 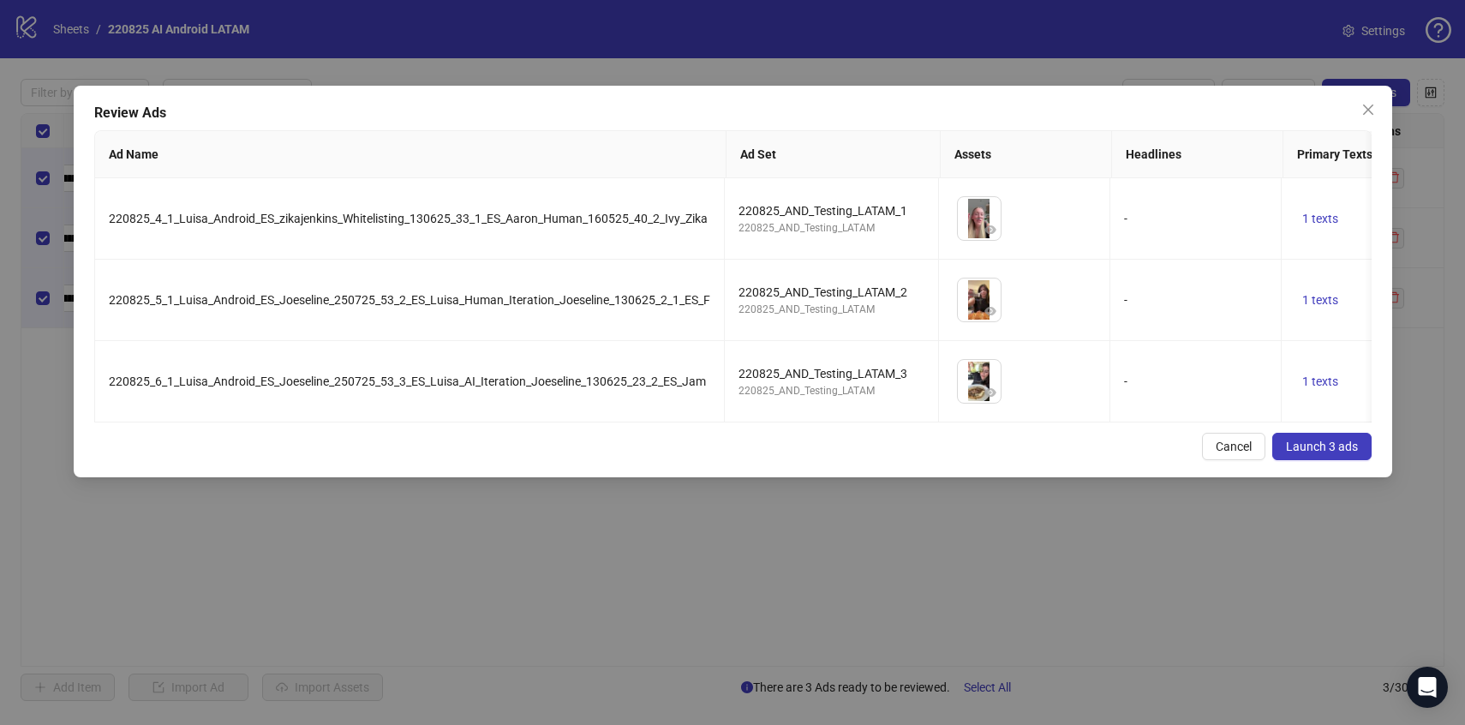 What do you see at coordinates (833, 154) in the screenshot?
I see `th: Ad Set` at bounding box center [833, 154].